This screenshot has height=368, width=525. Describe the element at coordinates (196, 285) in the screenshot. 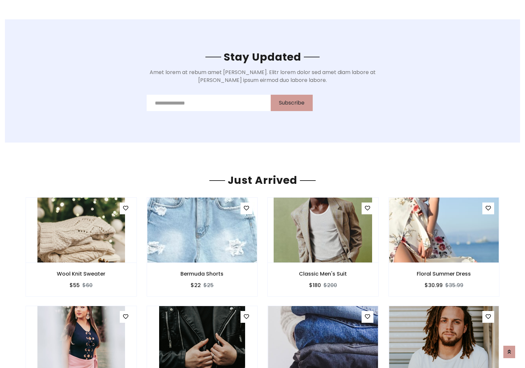

I see `h6: $22` at that location.